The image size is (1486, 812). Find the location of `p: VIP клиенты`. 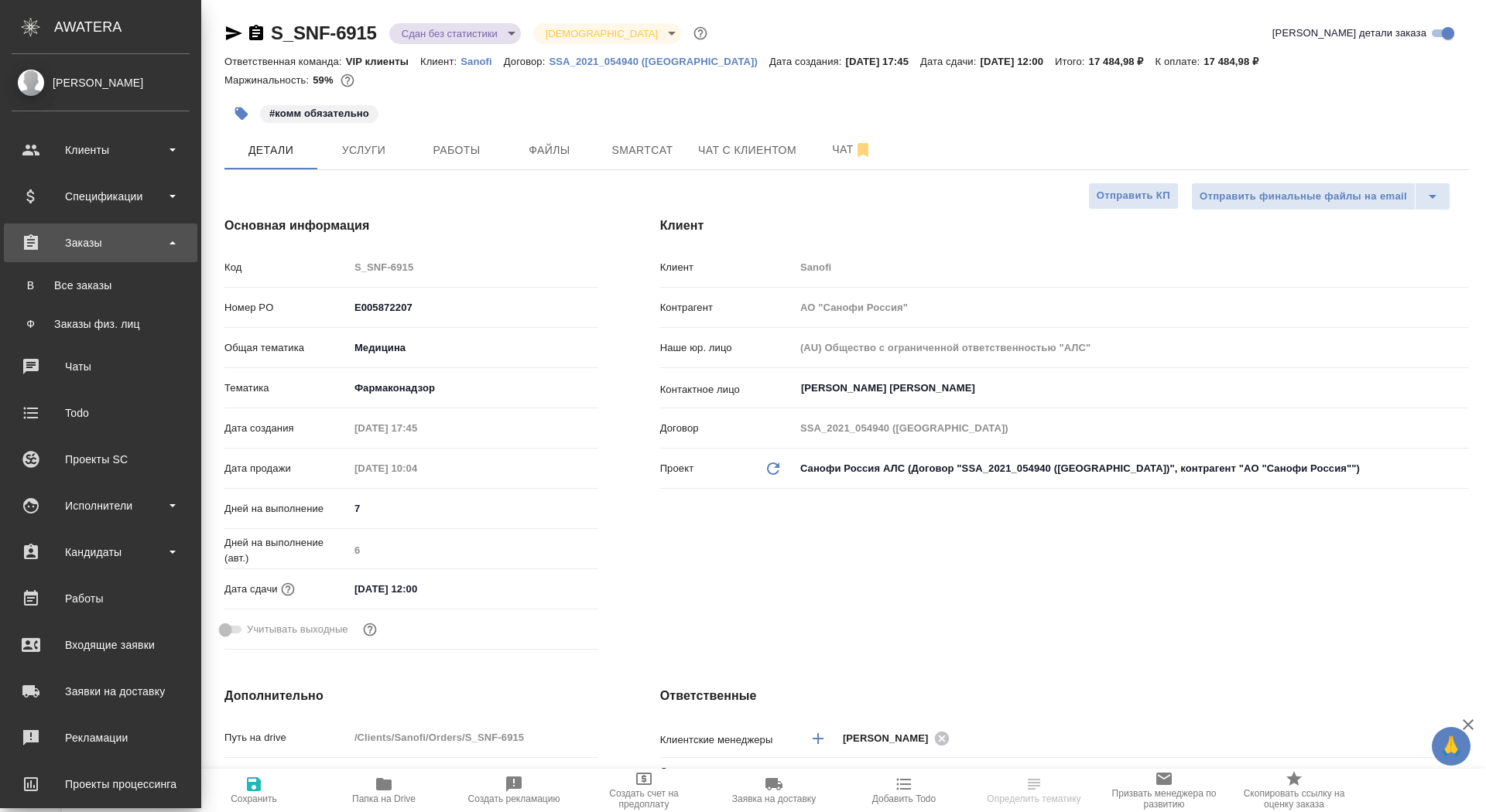

p: VIP клиенты is located at coordinates (383, 61).